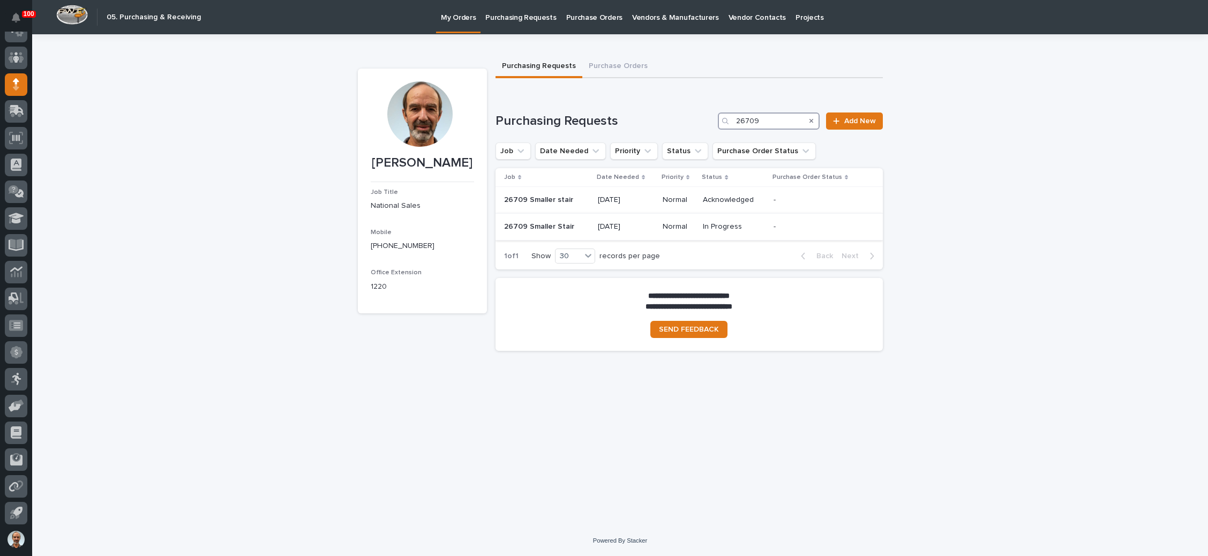 Image resolution: width=1208 pixels, height=556 pixels. Describe the element at coordinates (422, 287) in the screenshot. I see `p: 1220` at that location.